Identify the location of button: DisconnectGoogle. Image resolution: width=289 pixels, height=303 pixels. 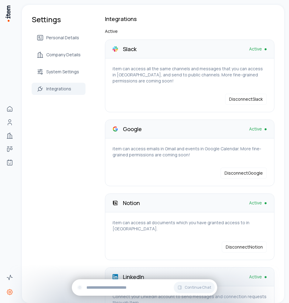
(243, 173).